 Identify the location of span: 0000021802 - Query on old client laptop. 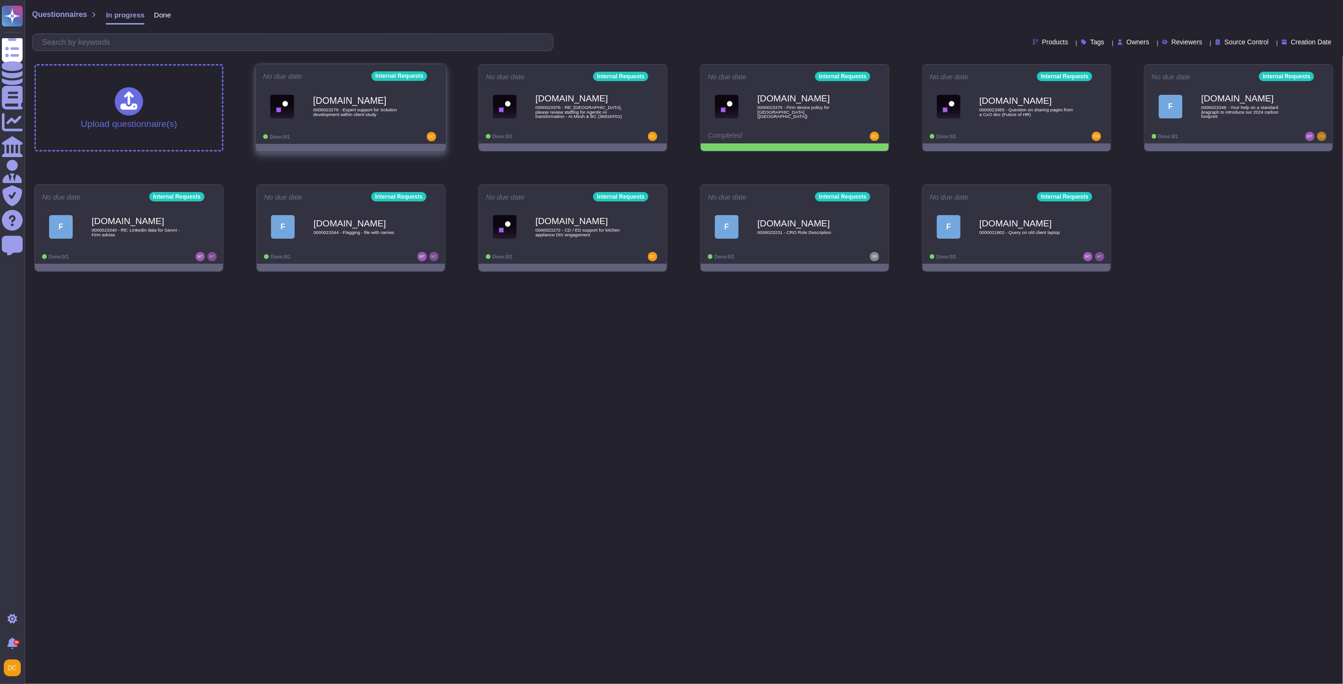
(1026, 233).